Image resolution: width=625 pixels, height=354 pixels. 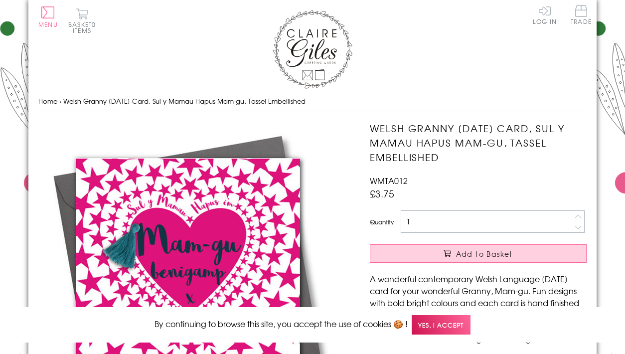 I want to click on button: Basket0 items, so click(x=82, y=20).